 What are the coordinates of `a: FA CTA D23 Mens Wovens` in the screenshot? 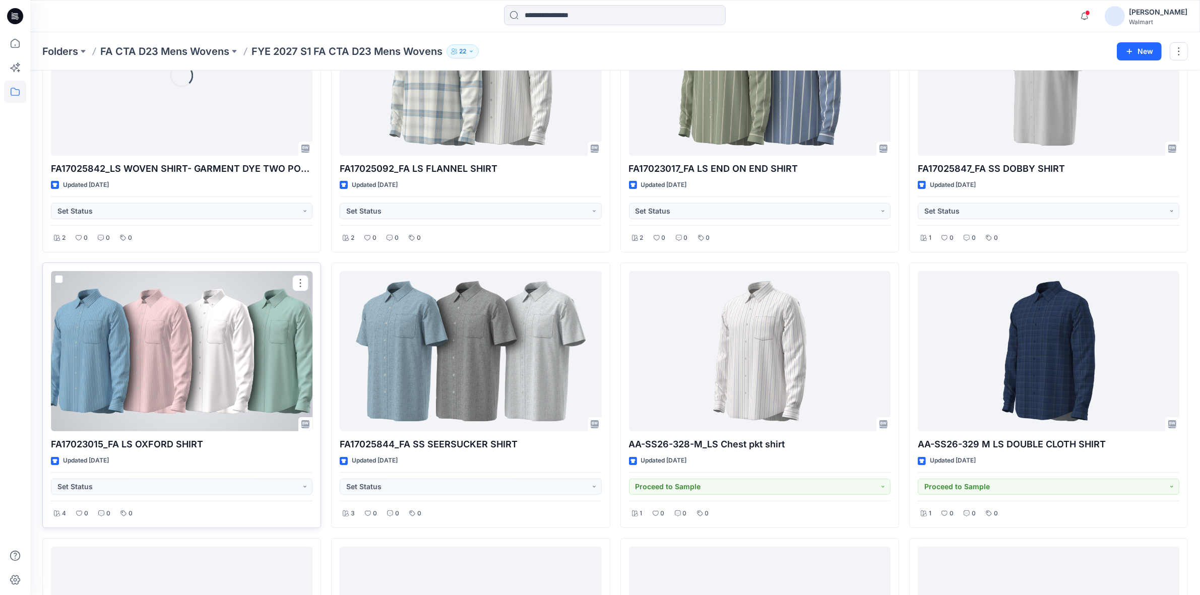 It's located at (165, 51).